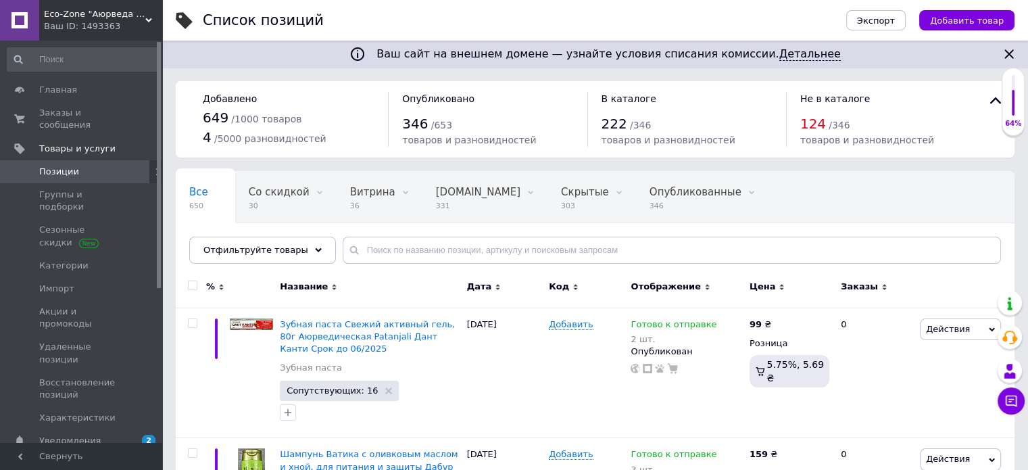 The width and height of the screenshot is (1028, 470). I want to click on span: Экспорт, so click(876, 20).